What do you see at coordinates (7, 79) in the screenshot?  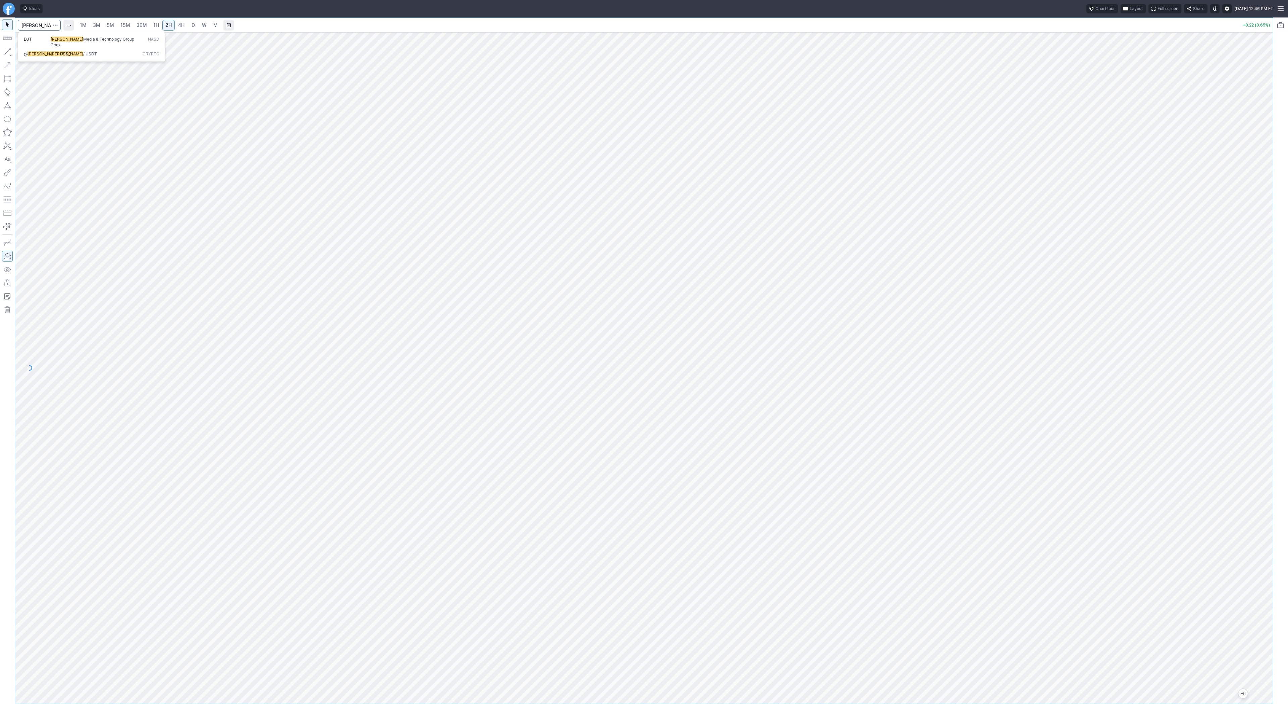 I see `button: Rectangle` at bounding box center [7, 79].